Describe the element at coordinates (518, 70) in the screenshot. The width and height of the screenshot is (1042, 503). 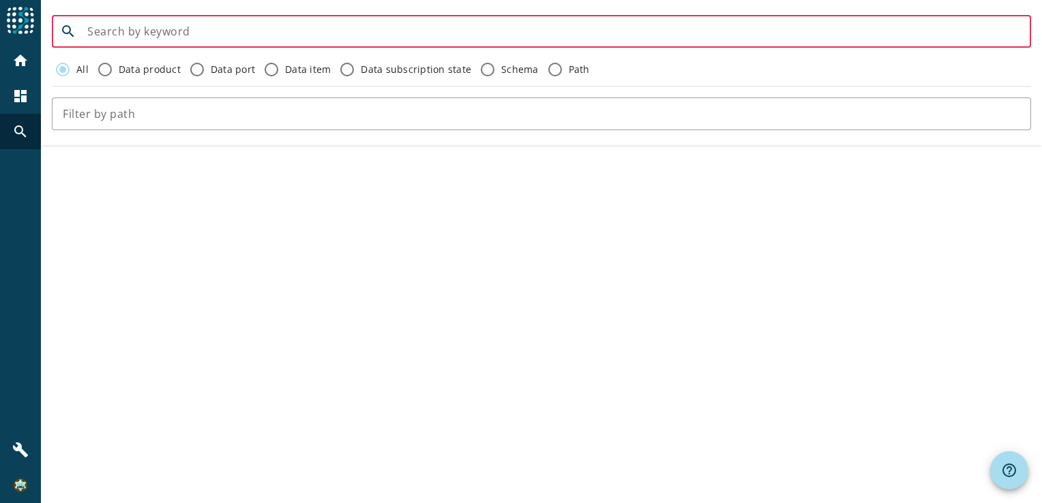
I see `label: Schema` at that location.